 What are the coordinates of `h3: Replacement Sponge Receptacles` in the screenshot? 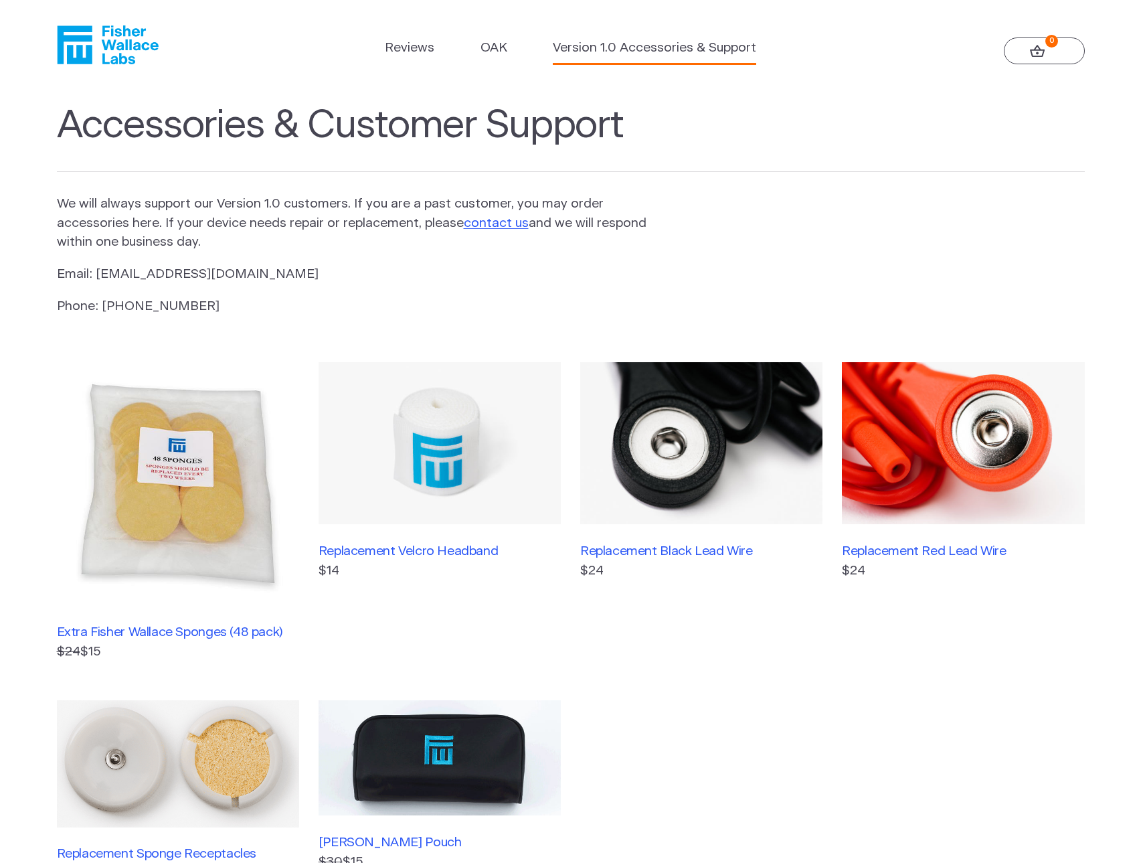 It's located at (178, 853).